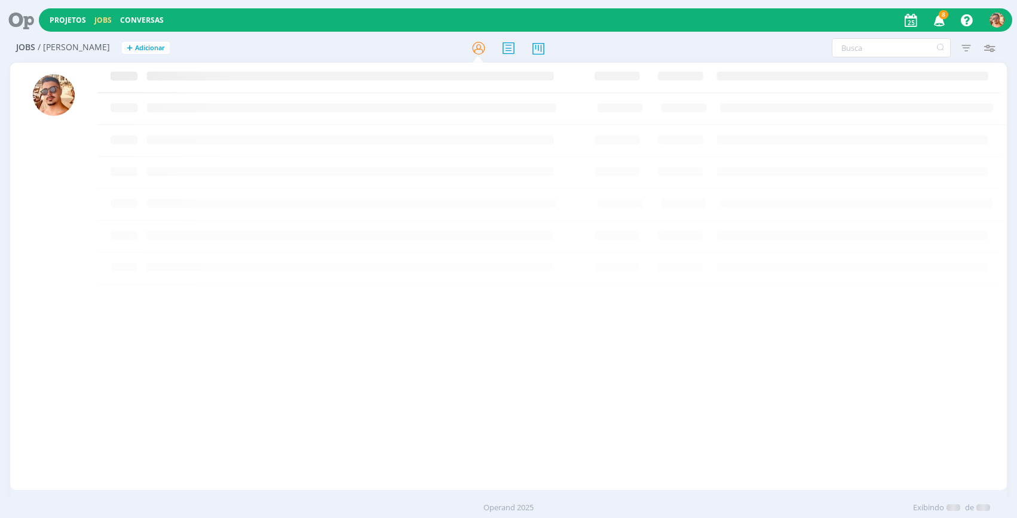 The image size is (1017, 518). I want to click on button: Conversas, so click(142, 20).